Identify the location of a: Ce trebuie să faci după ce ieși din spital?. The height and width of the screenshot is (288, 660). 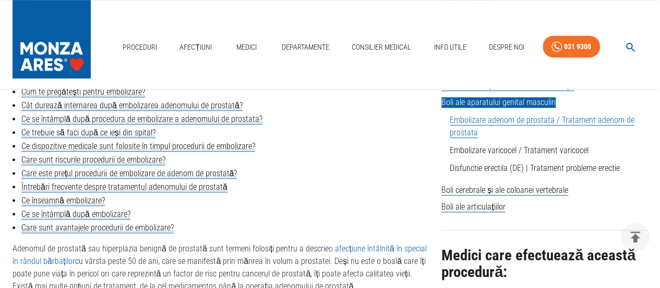
(88, 133).